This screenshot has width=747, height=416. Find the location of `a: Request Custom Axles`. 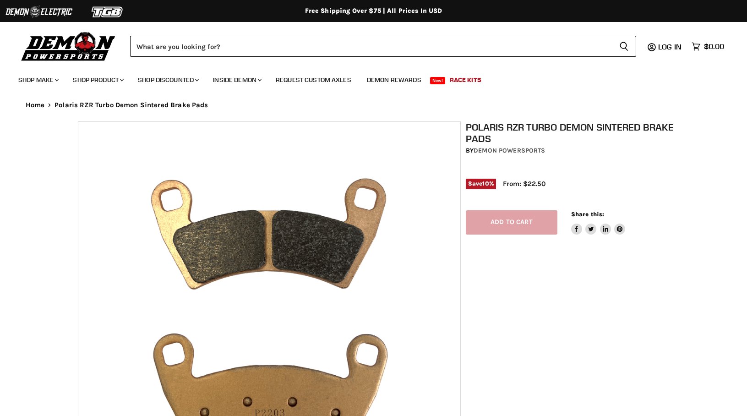

a: Request Custom Axles is located at coordinates (313, 80).